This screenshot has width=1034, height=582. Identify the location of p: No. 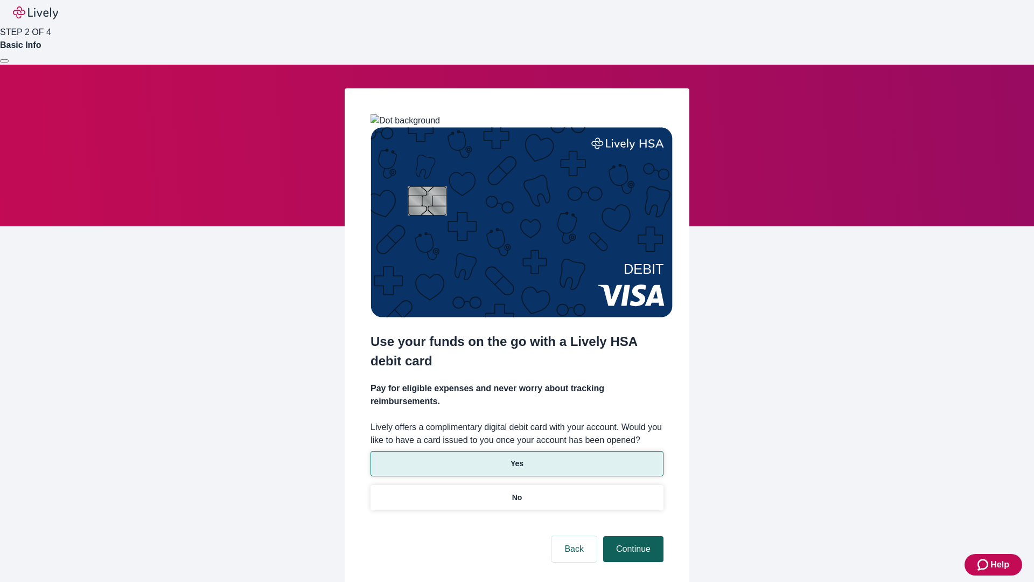
(517, 497).